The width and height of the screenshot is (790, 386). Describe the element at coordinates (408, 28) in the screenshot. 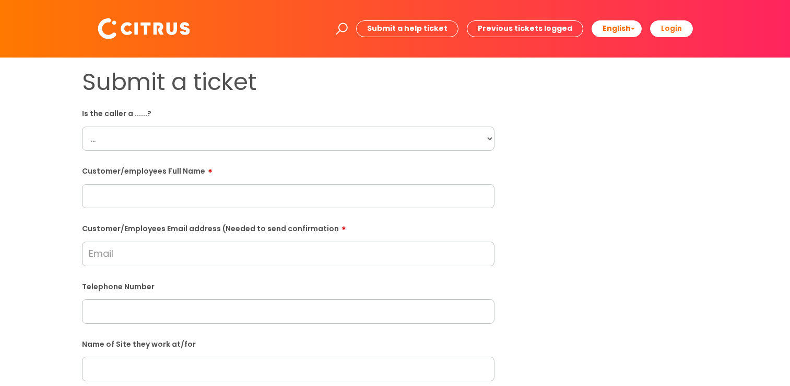

I see `a: Submit a help ticket` at that location.